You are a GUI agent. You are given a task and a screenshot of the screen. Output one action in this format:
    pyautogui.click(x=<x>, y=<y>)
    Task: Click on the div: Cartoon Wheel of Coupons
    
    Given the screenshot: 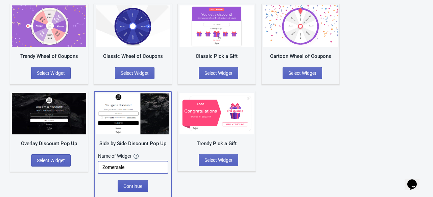 What is the action you would take?
    pyautogui.click(x=300, y=56)
    